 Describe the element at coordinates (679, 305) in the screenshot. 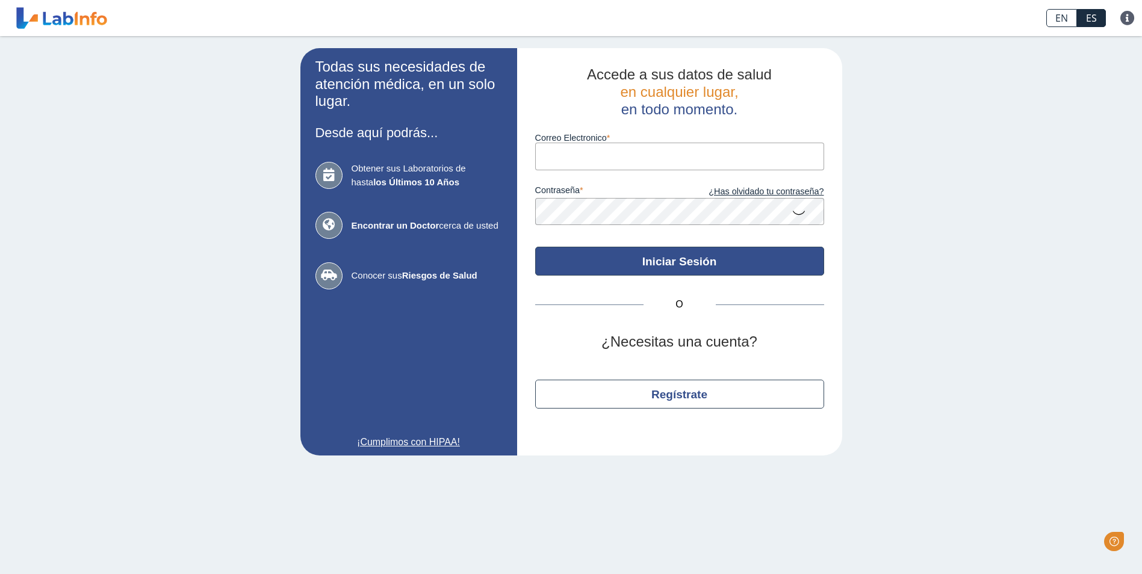

I see `span: O` at that location.